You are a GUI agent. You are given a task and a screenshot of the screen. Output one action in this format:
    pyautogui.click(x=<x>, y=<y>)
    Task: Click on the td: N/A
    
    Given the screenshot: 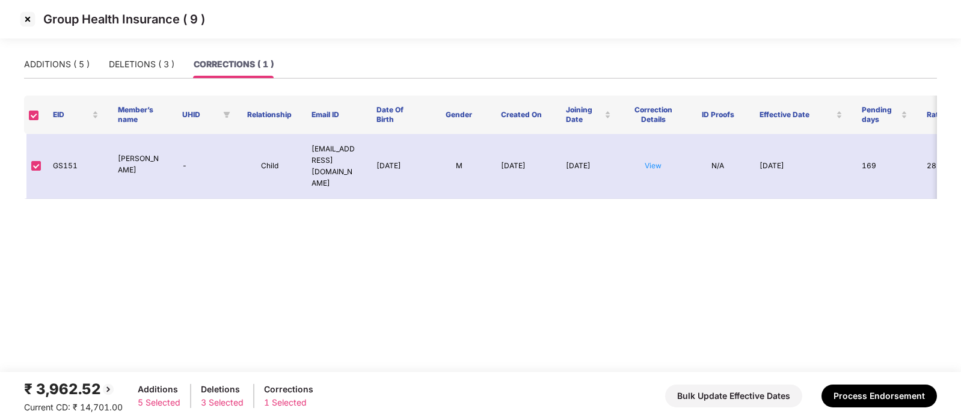 What is the action you would take?
    pyautogui.click(x=718, y=167)
    